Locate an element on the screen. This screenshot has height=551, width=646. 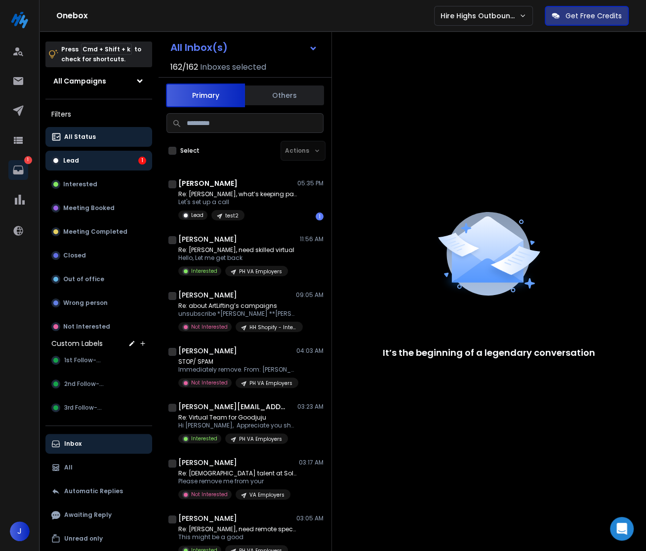
span: J is located at coordinates (20, 531).